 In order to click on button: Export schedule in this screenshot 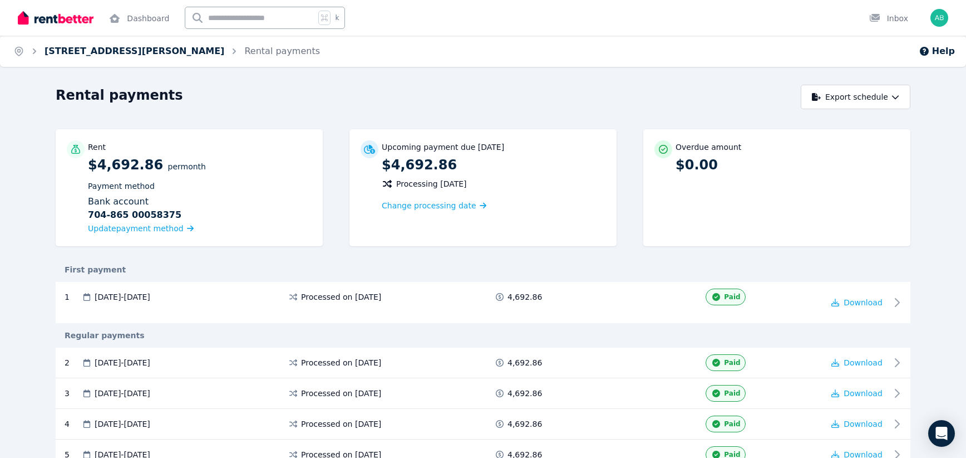, I will do `click(856, 97)`.